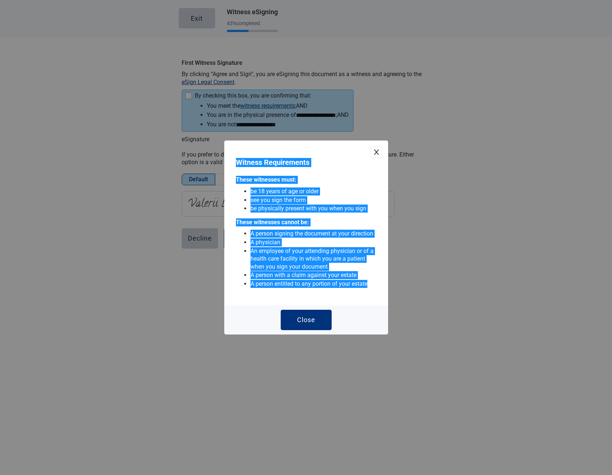  I want to click on p: A physician, so click(313, 242).